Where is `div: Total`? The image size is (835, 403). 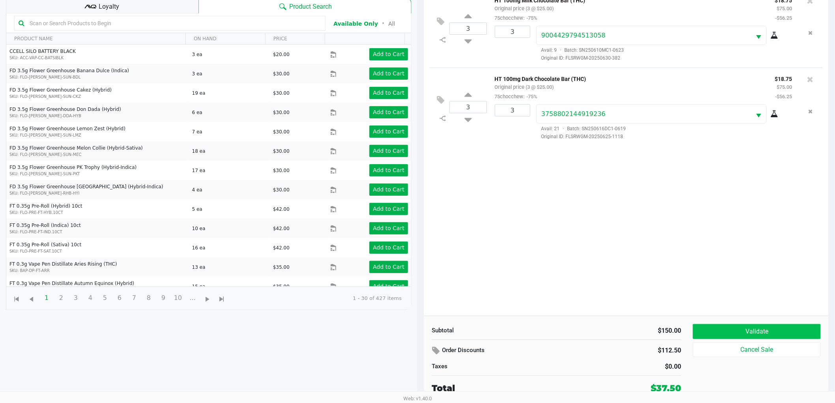
div: Total is located at coordinates (511, 388).